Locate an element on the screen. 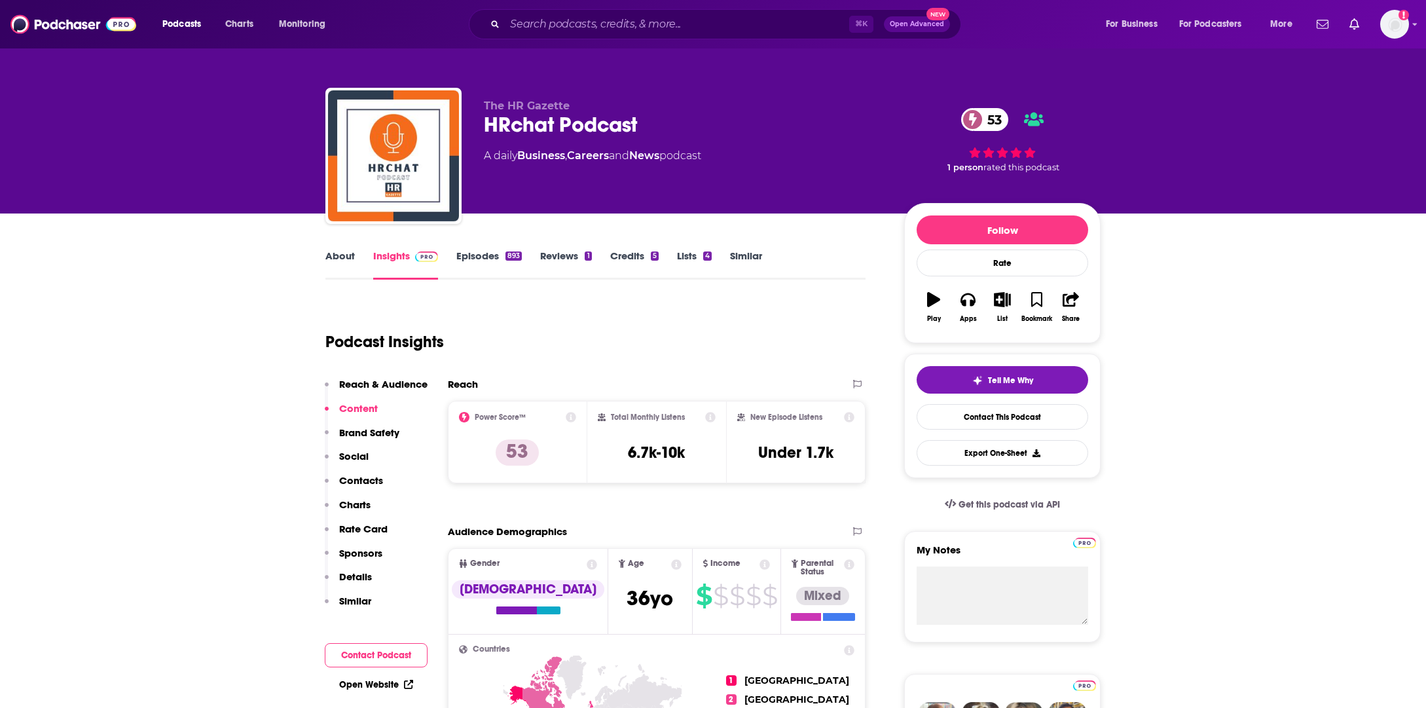 The image size is (1426, 708). img: tell me why sparkle is located at coordinates (978, 380).